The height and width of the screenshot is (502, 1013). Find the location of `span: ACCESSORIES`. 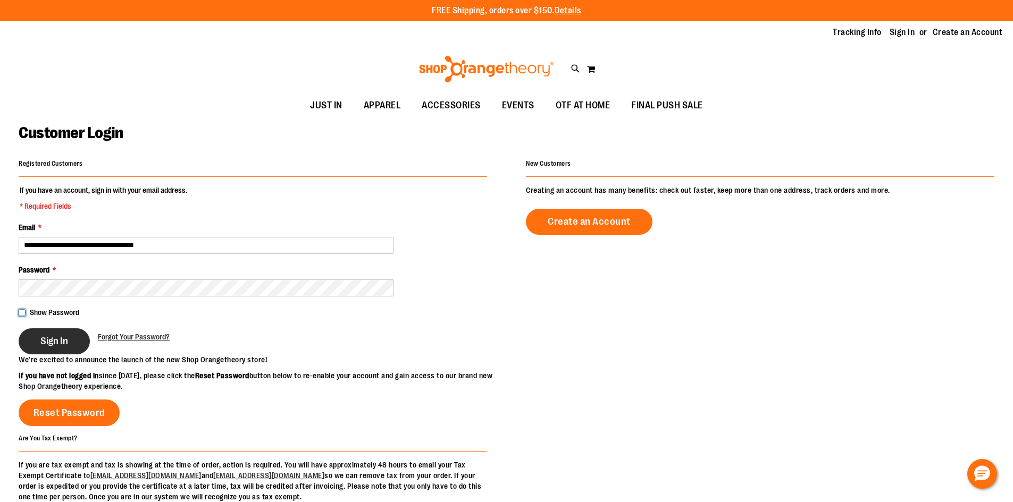

span: ACCESSORIES is located at coordinates (451, 105).